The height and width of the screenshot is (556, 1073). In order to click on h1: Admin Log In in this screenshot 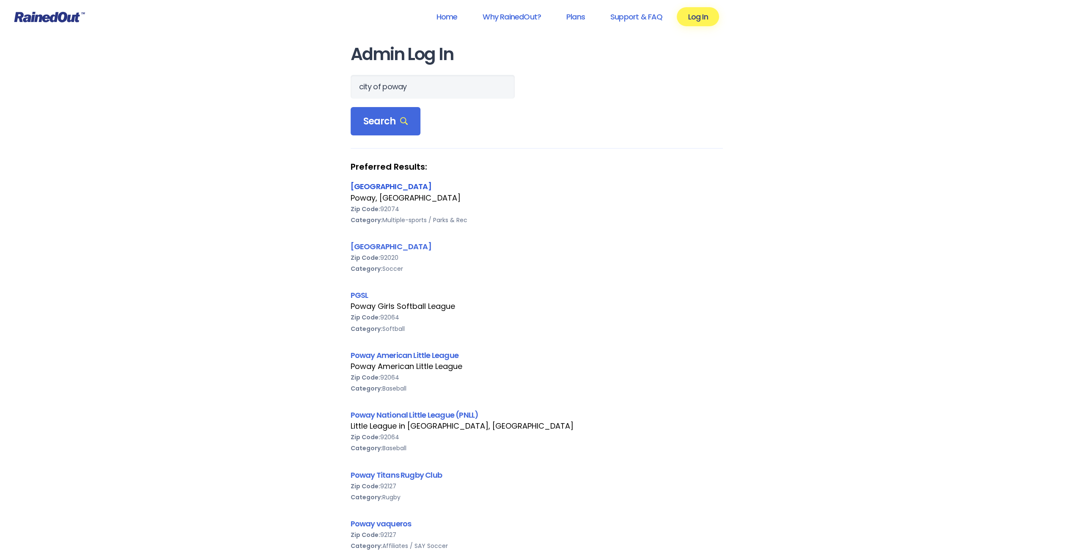, I will do `click(537, 54)`.